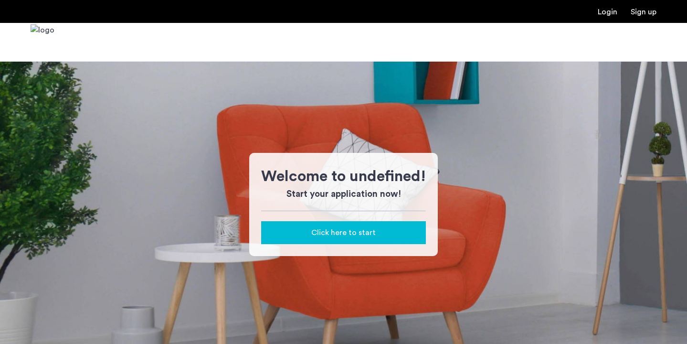 This screenshot has height=344, width=687. What do you see at coordinates (343, 232) in the screenshot?
I see `button: button` at bounding box center [343, 232].